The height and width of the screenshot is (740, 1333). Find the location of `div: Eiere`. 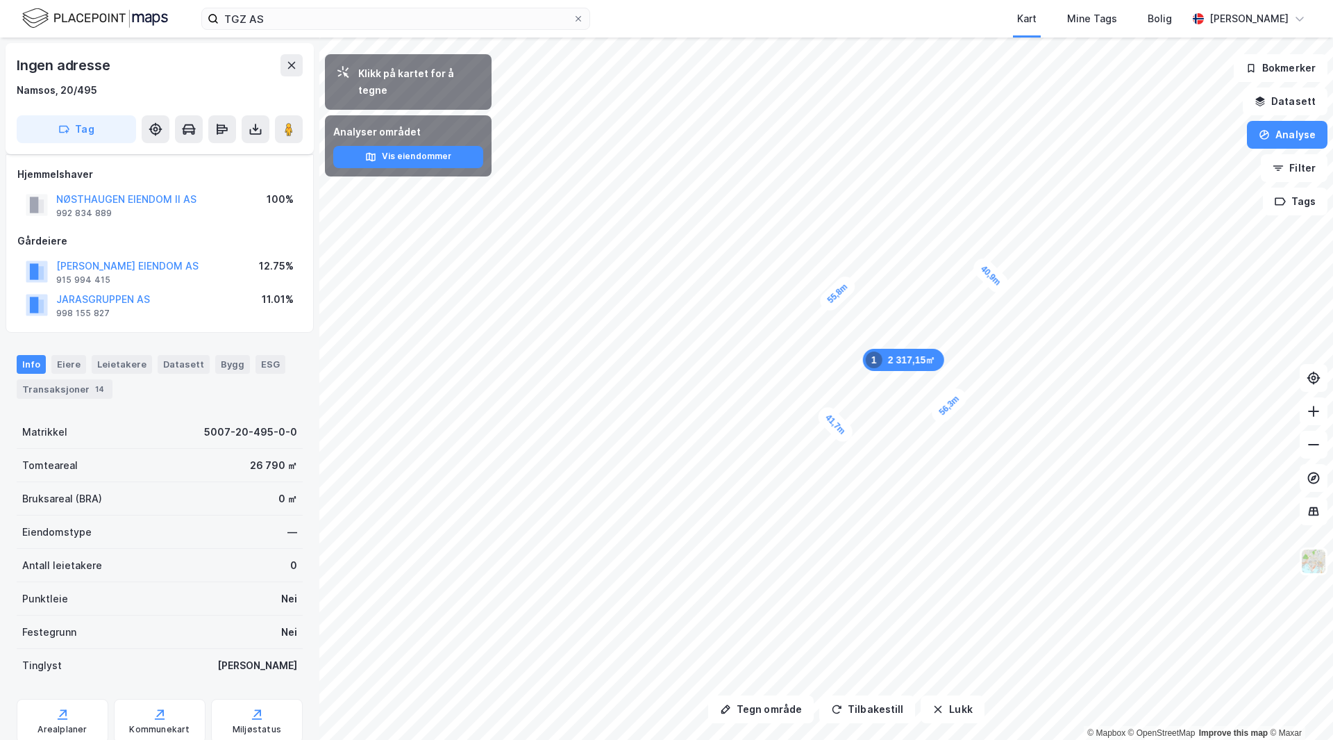

div: Eiere is located at coordinates (69, 364).